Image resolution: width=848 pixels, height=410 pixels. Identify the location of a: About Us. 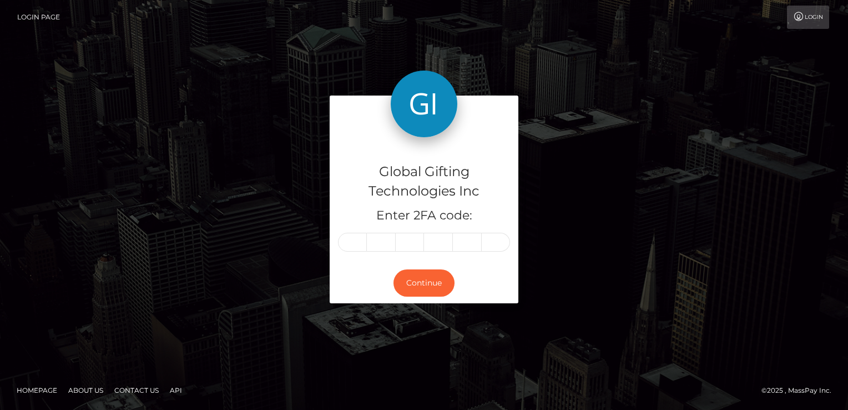
(85, 390).